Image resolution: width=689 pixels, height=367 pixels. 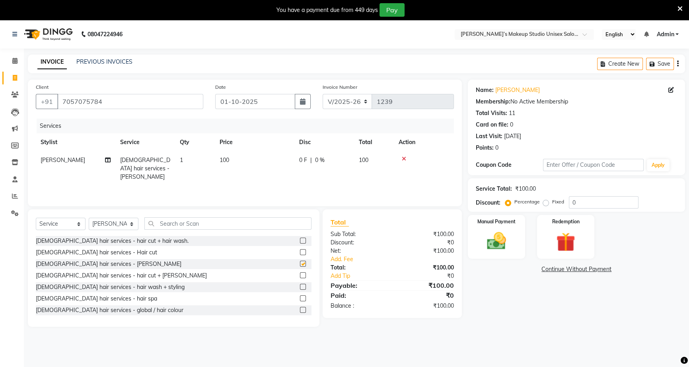 What do you see at coordinates (303, 160) in the screenshot?
I see `span: 0 F` at bounding box center [303, 160].